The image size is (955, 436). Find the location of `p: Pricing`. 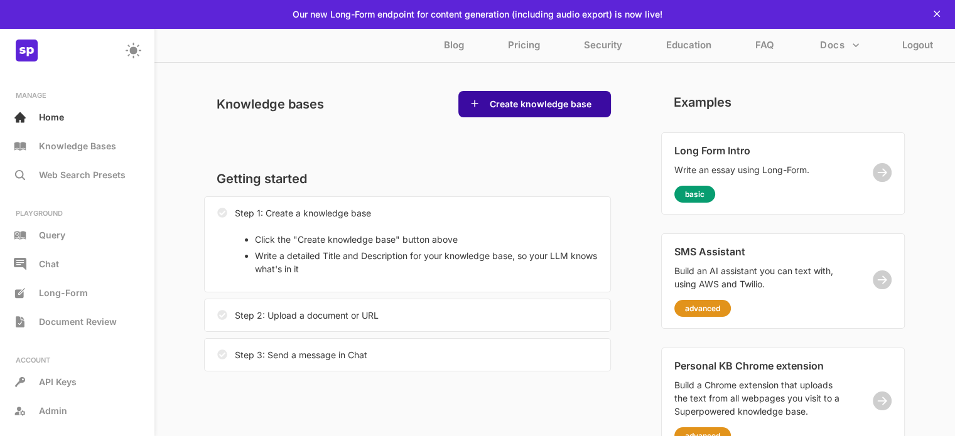

p: Pricing is located at coordinates (524, 48).